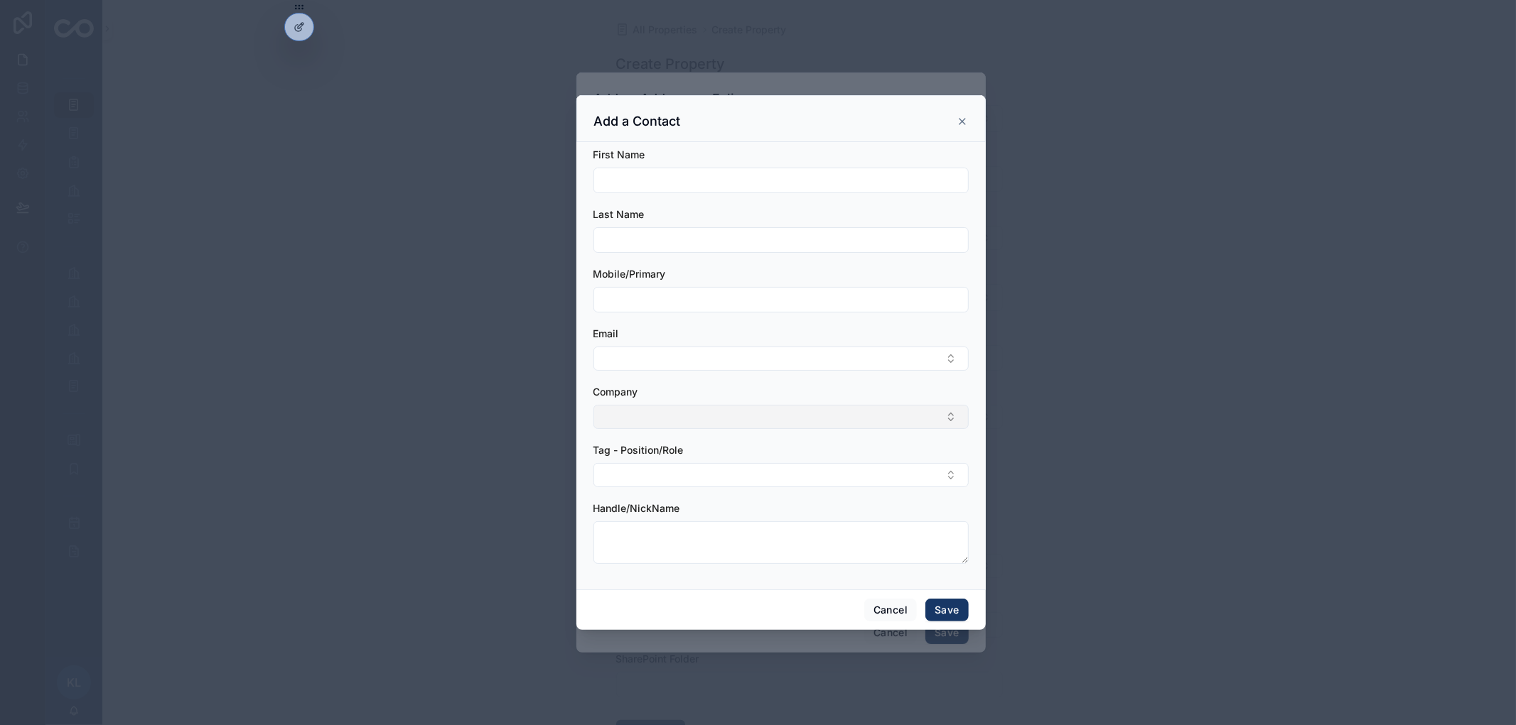 This screenshot has height=725, width=1516. I want to click on h3: Add a Contact, so click(637, 122).